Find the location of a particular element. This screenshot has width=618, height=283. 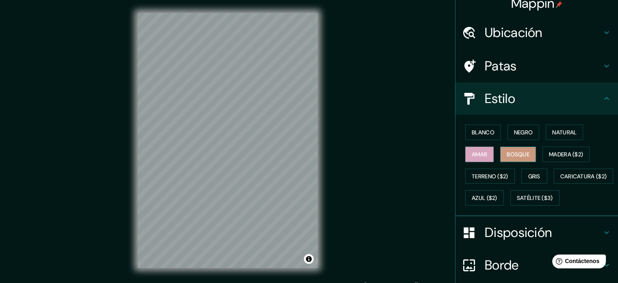

font: Patas is located at coordinates (501, 66).